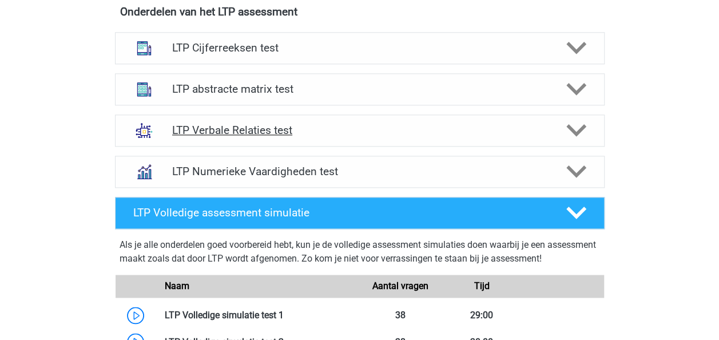 The width and height of the screenshot is (719, 340). Describe the element at coordinates (360, 254) in the screenshot. I see `div: Als je alle onderdelen goed voorbereid hebt, kun je de volledige assessment simulaties doen waarb...` at that location.